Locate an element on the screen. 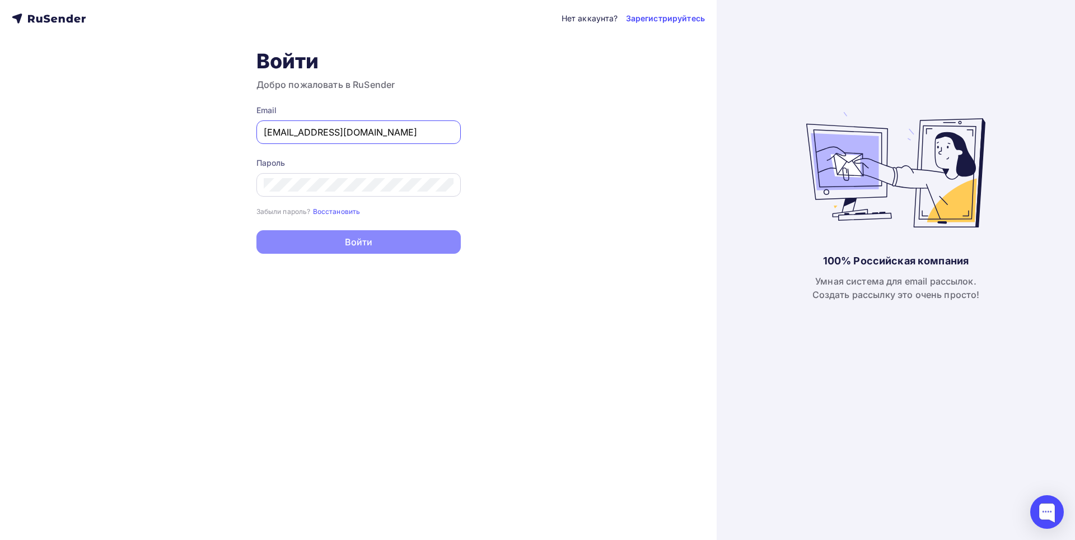 Image resolution: width=1075 pixels, height=540 pixels. h1: Войти is located at coordinates (358, 61).